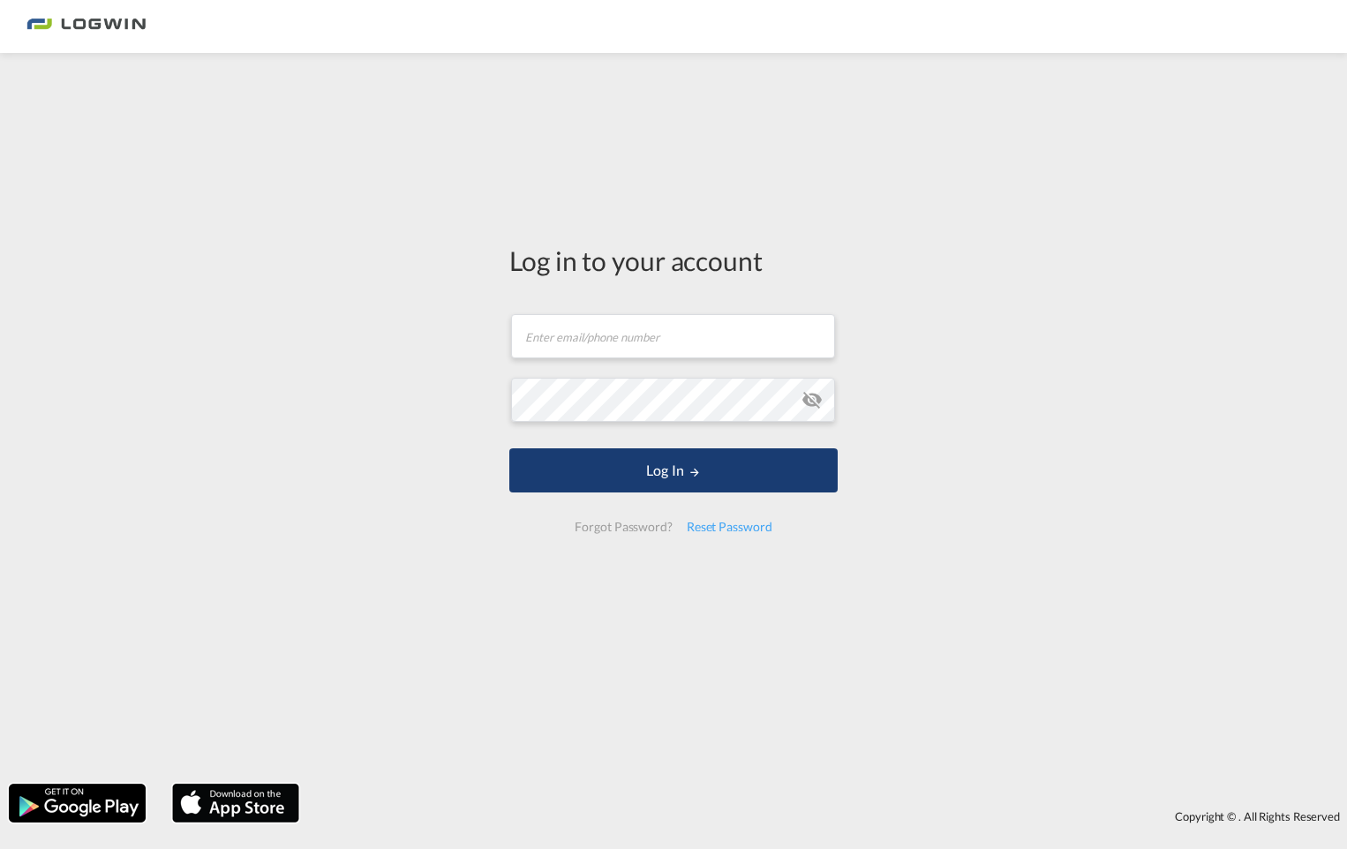 The height and width of the screenshot is (849, 1347). What do you see at coordinates (674, 260) in the screenshot?
I see `div: Log in to your account` at bounding box center [674, 260].